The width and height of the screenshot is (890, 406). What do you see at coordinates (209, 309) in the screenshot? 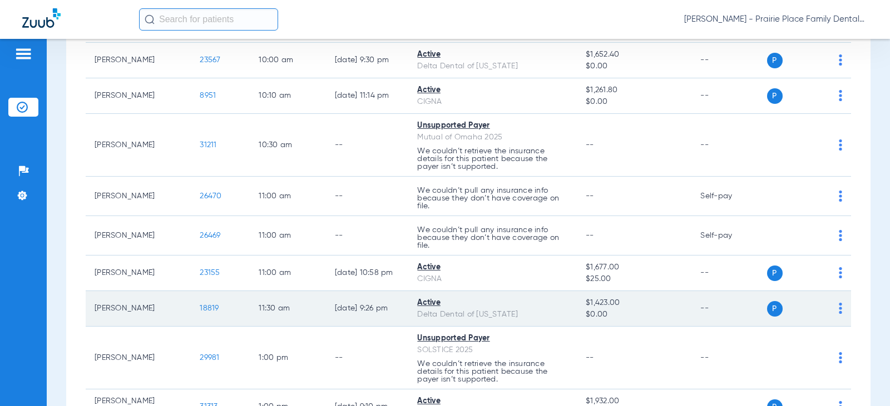
I see `span: 18819` at bounding box center [209, 309].